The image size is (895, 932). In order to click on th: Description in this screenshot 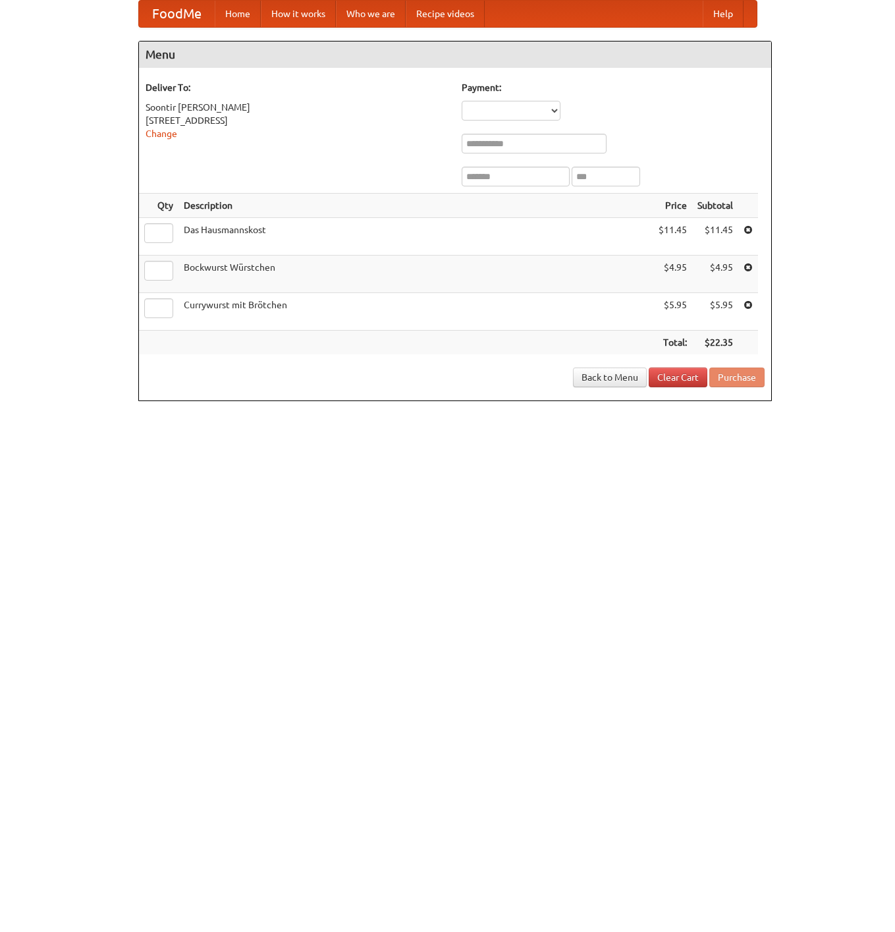, I will do `click(416, 206)`.